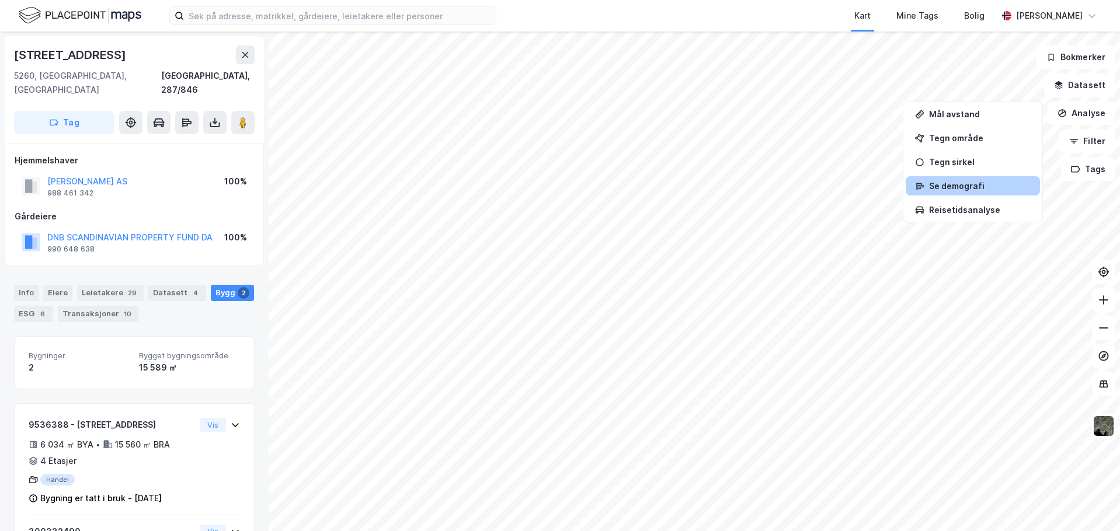 The width and height of the screenshot is (1120, 531). I want to click on div: Gårdeiere, so click(134, 217).